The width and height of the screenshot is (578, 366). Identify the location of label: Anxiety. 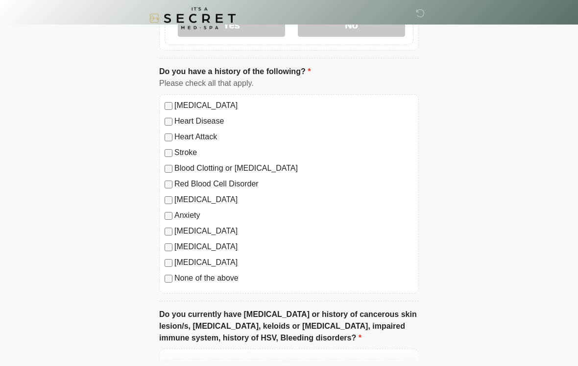
(294, 216).